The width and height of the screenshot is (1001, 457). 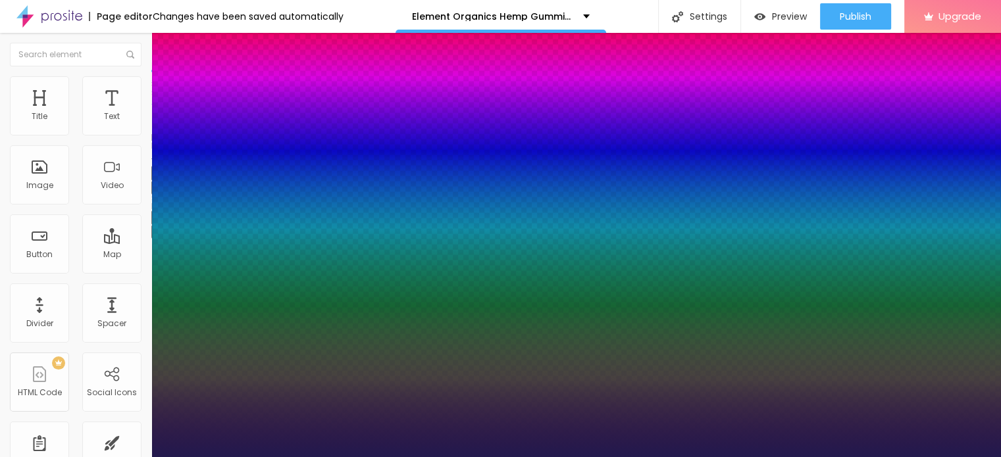 What do you see at coordinates (855, 16) in the screenshot?
I see `button: Publish` at bounding box center [855, 16].